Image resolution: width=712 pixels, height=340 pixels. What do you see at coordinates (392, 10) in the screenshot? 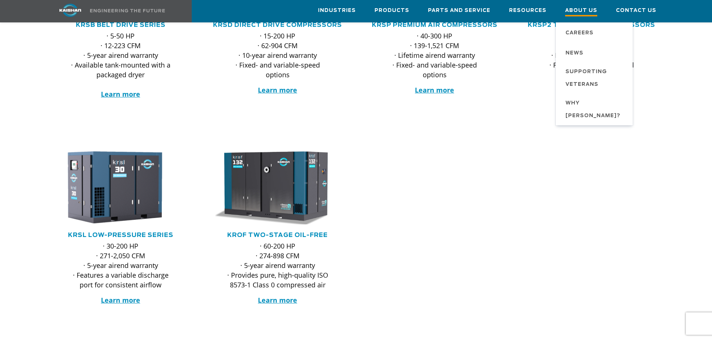
I see `a: Products` at bounding box center [392, 10].